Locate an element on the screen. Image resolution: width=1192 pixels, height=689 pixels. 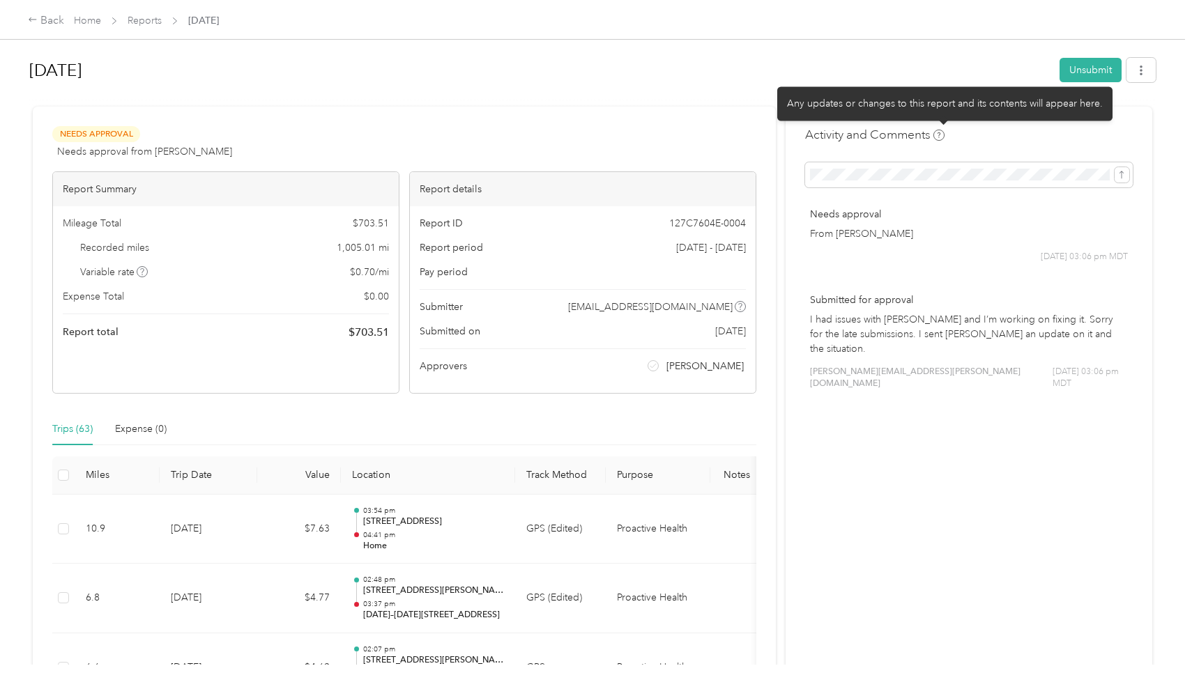
td: 10.9 is located at coordinates (117, 530).